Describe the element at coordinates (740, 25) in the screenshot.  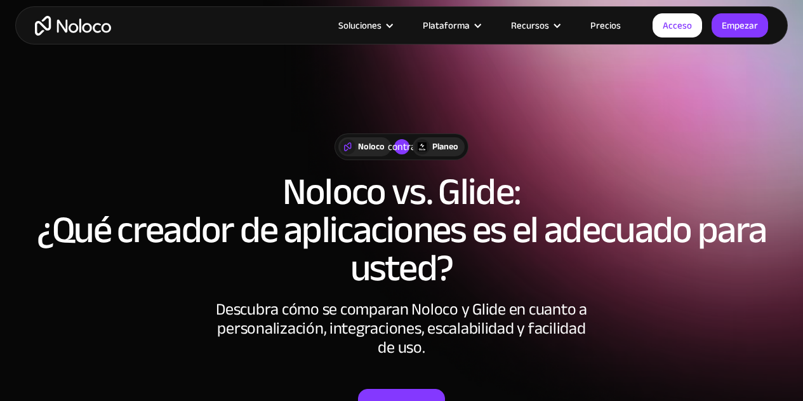
I see `a: Empezar` at that location.